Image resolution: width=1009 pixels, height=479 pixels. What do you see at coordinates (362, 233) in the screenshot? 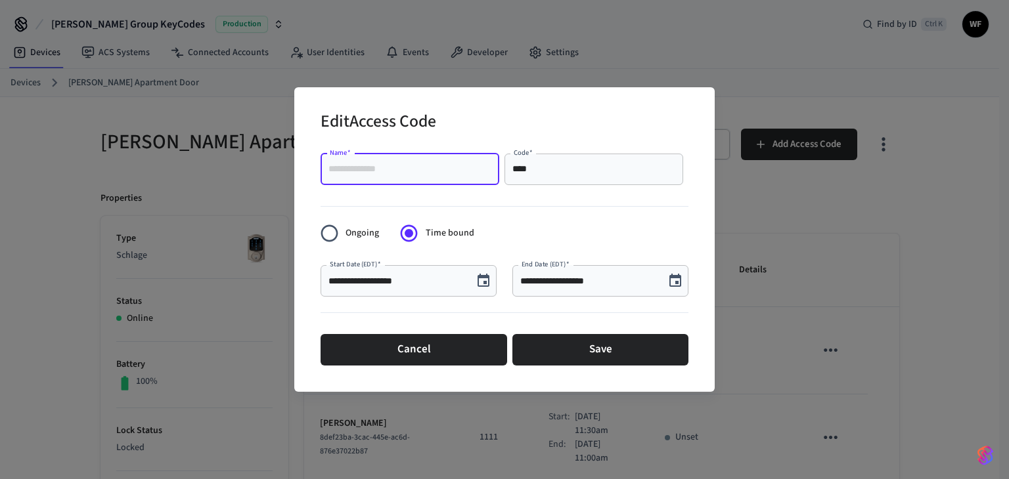
I see `span: Ongoing` at bounding box center [362, 233].